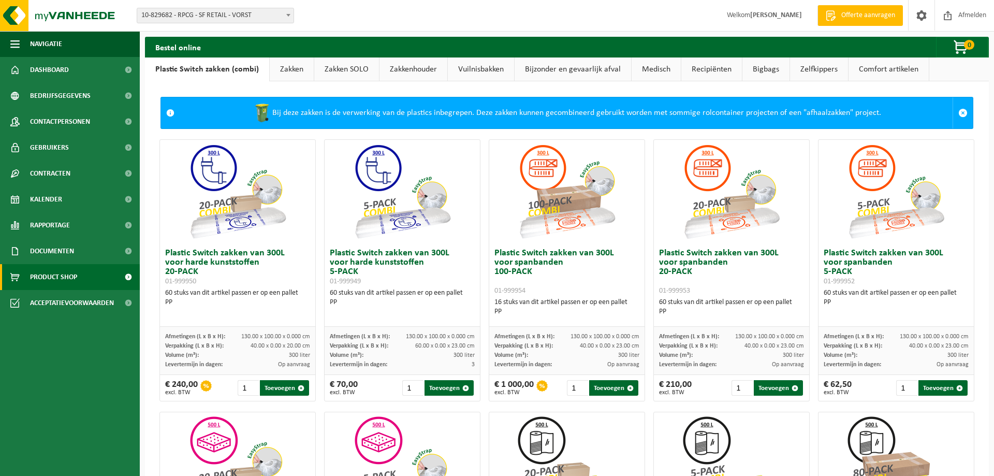 The image size is (994, 476). I want to click on div: € 240,00, so click(181, 388).